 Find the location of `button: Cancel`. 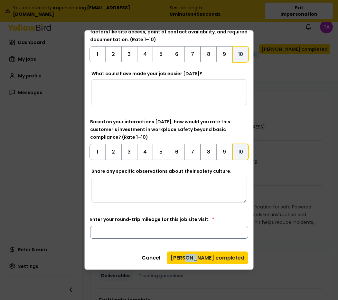

button: Cancel is located at coordinates (151, 258).